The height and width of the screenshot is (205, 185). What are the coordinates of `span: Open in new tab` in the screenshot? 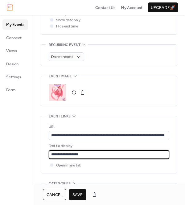 It's located at (69, 166).